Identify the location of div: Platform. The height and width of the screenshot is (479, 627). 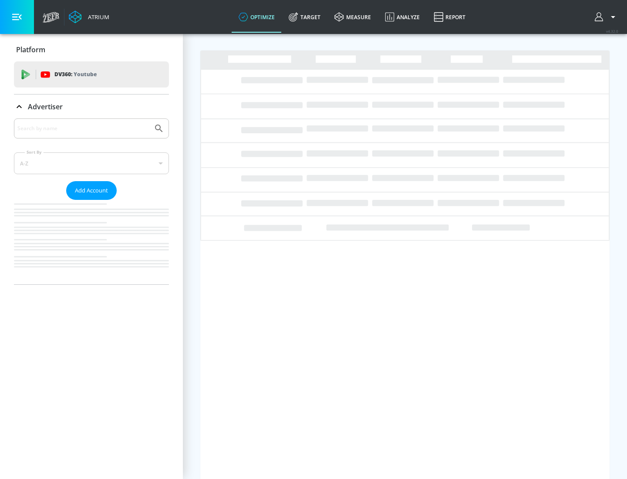
(91, 50).